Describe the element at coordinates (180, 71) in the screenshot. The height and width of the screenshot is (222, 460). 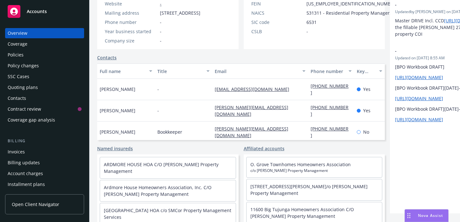
I see `div: Title` at that location.